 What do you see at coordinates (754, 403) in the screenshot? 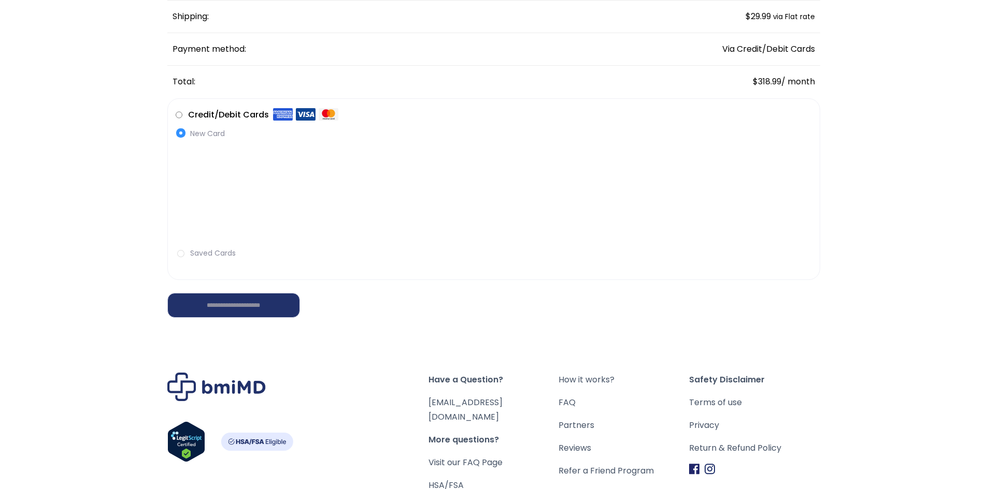
I see `a: Terms of use` at bounding box center [754, 403].